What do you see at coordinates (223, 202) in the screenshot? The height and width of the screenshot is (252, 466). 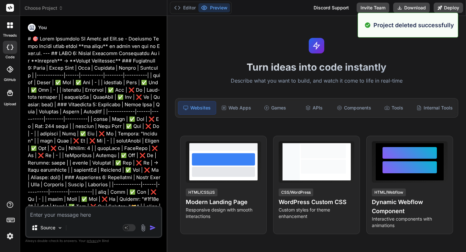 I see `h4: Modern Landing Page` at bounding box center [223, 202].